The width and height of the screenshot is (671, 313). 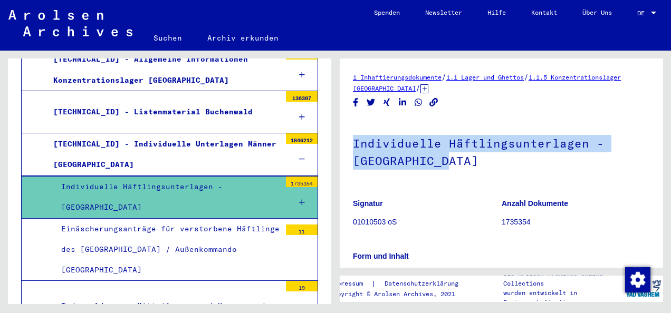 I want to click on div: 1735354, so click(x=302, y=182).